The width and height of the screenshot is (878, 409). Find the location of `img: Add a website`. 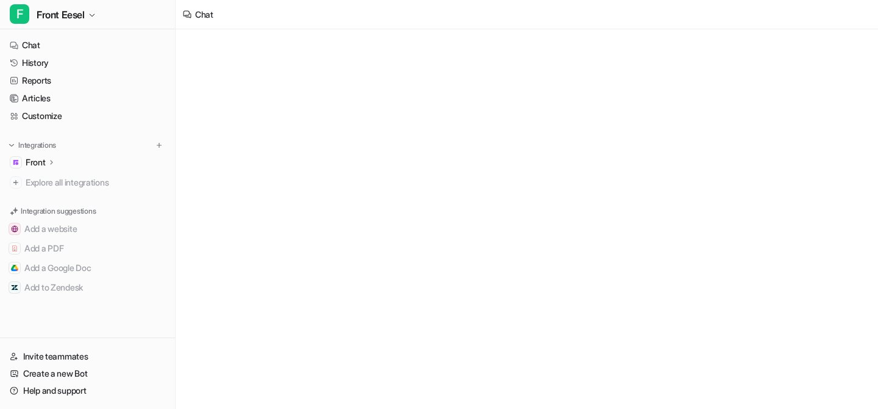

img: Add a website is located at coordinates (15, 229).